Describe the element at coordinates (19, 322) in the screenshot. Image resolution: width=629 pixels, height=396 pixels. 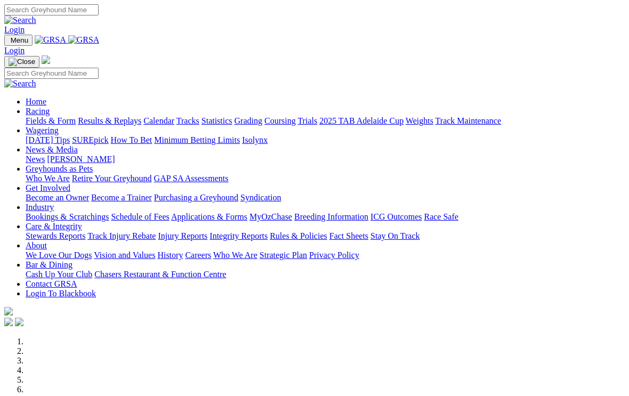
I see `img: twitter.svg` at that location.